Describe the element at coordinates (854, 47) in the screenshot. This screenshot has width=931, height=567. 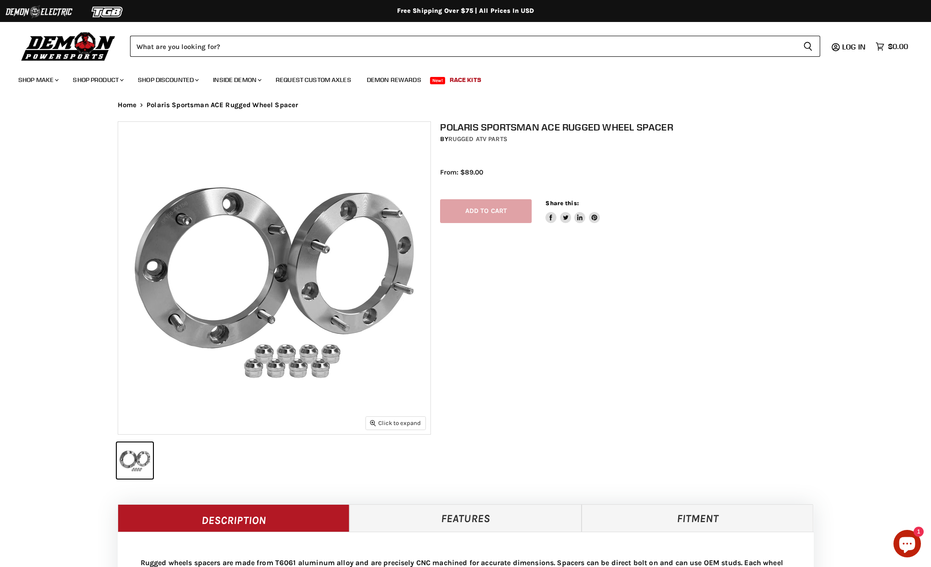
I see `span: Log in` at that location.